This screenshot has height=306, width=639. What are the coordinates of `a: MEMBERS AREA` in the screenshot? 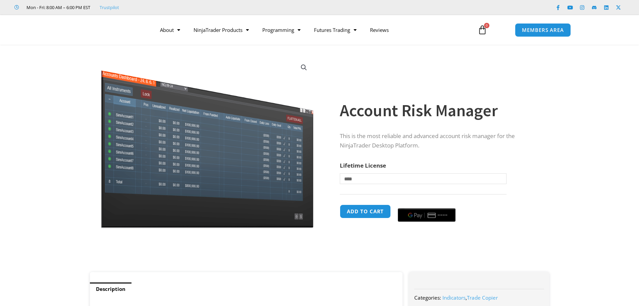 It's located at (543, 30).